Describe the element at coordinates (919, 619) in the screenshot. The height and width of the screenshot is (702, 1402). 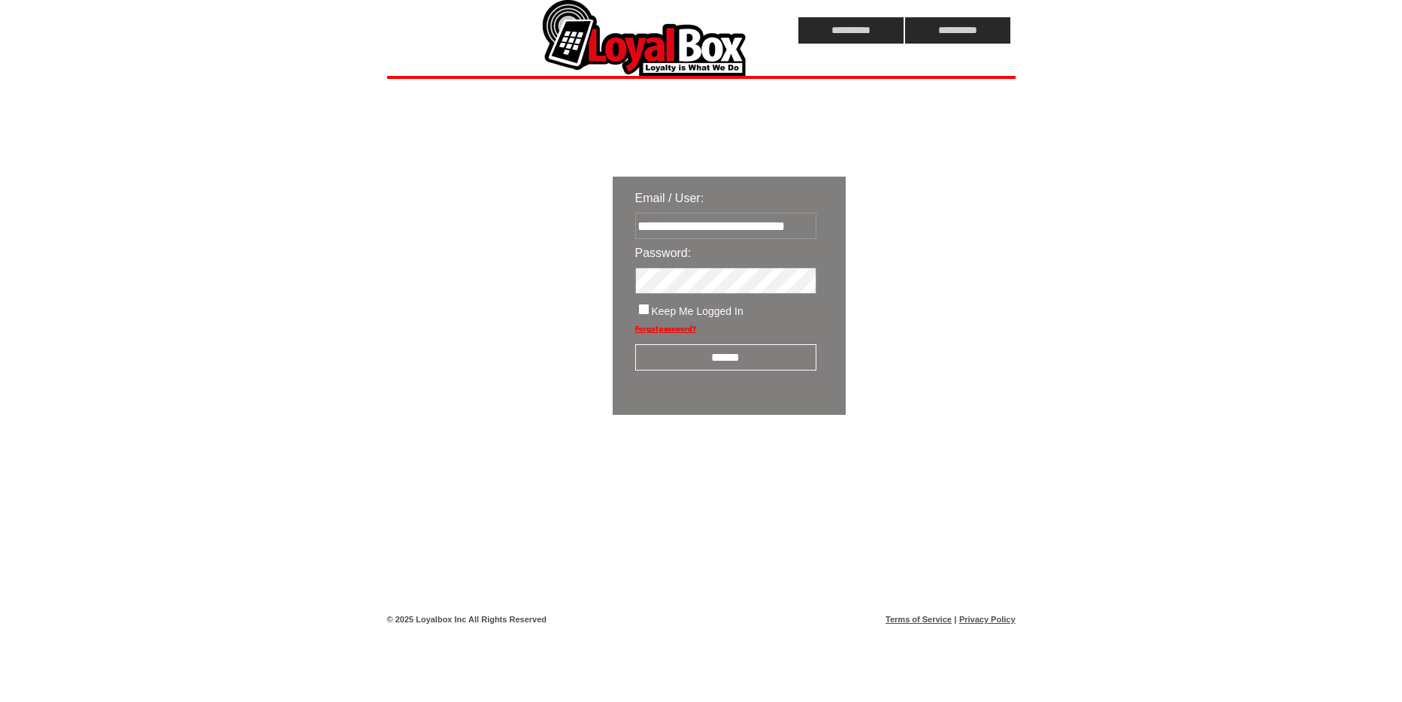
I see `a: Terms of Service` at that location.